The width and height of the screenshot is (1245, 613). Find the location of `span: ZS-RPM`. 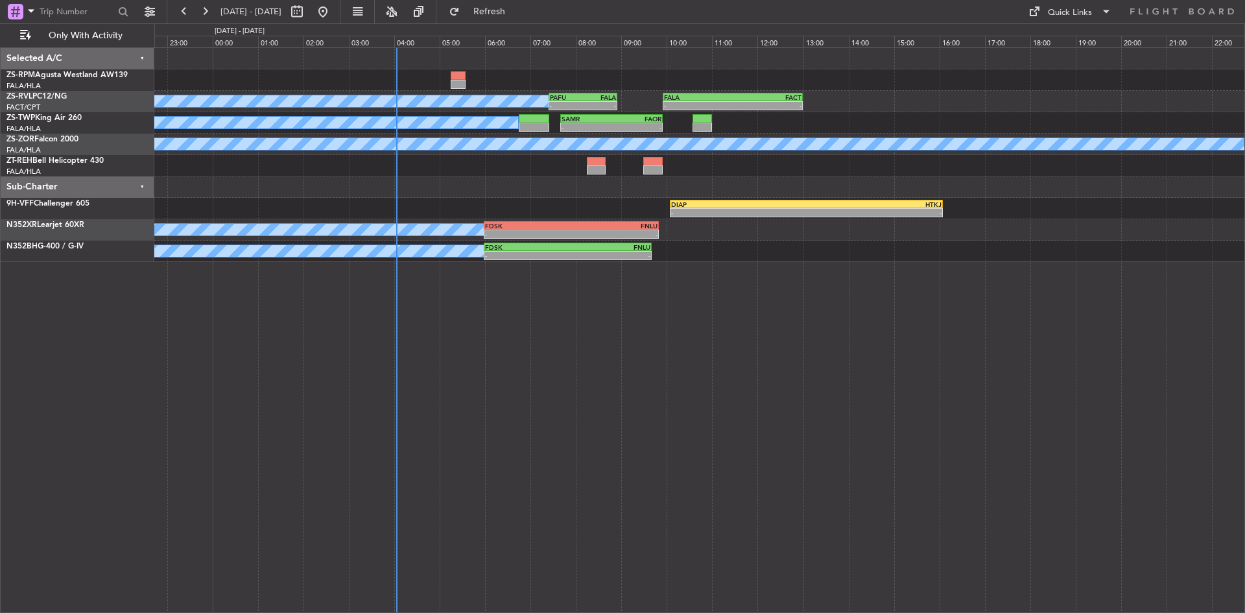

span: ZS-RPM is located at coordinates (21, 75).